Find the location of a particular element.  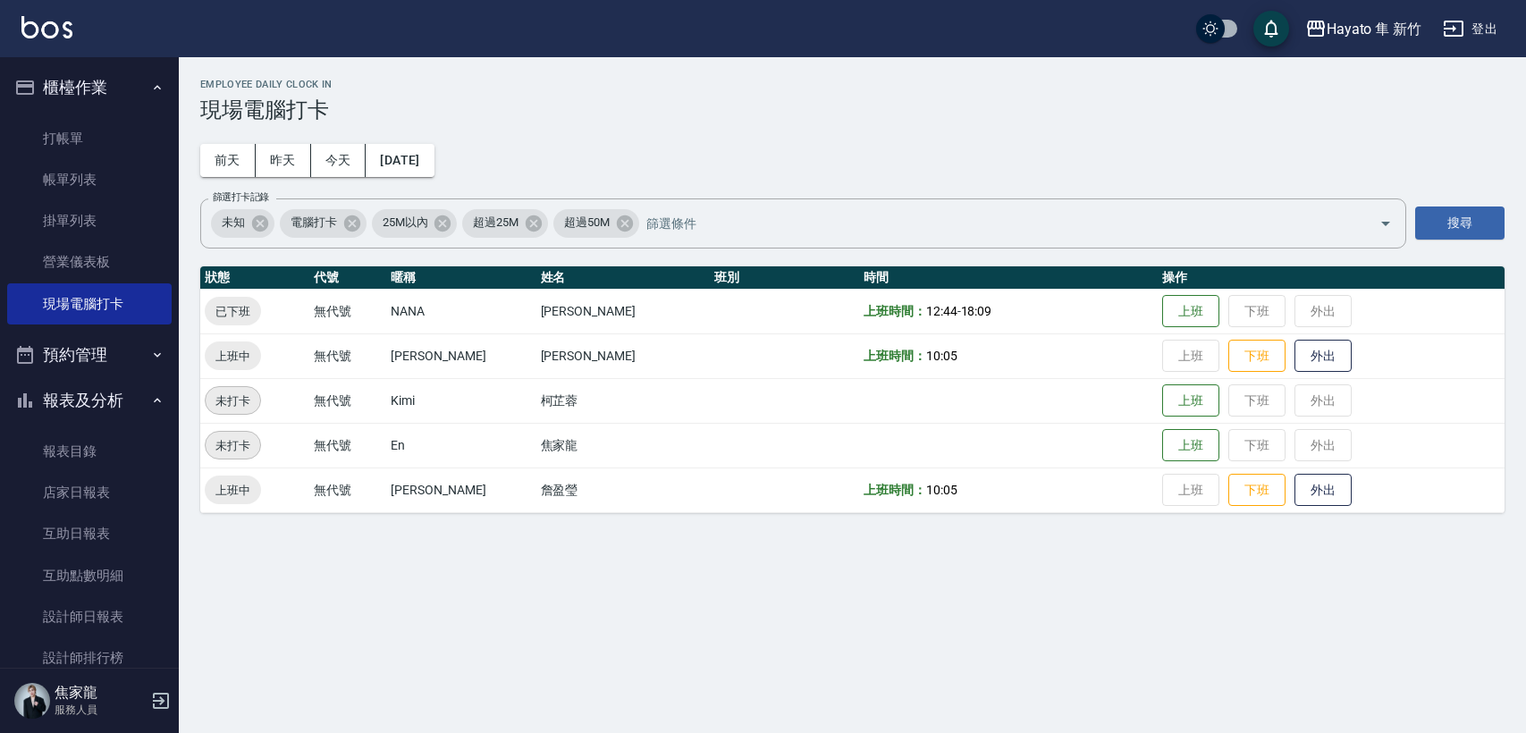

a: 設計師排行榜 is located at coordinates (89, 658).